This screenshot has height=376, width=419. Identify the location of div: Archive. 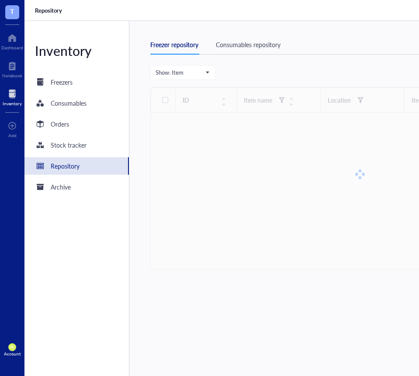
(61, 187).